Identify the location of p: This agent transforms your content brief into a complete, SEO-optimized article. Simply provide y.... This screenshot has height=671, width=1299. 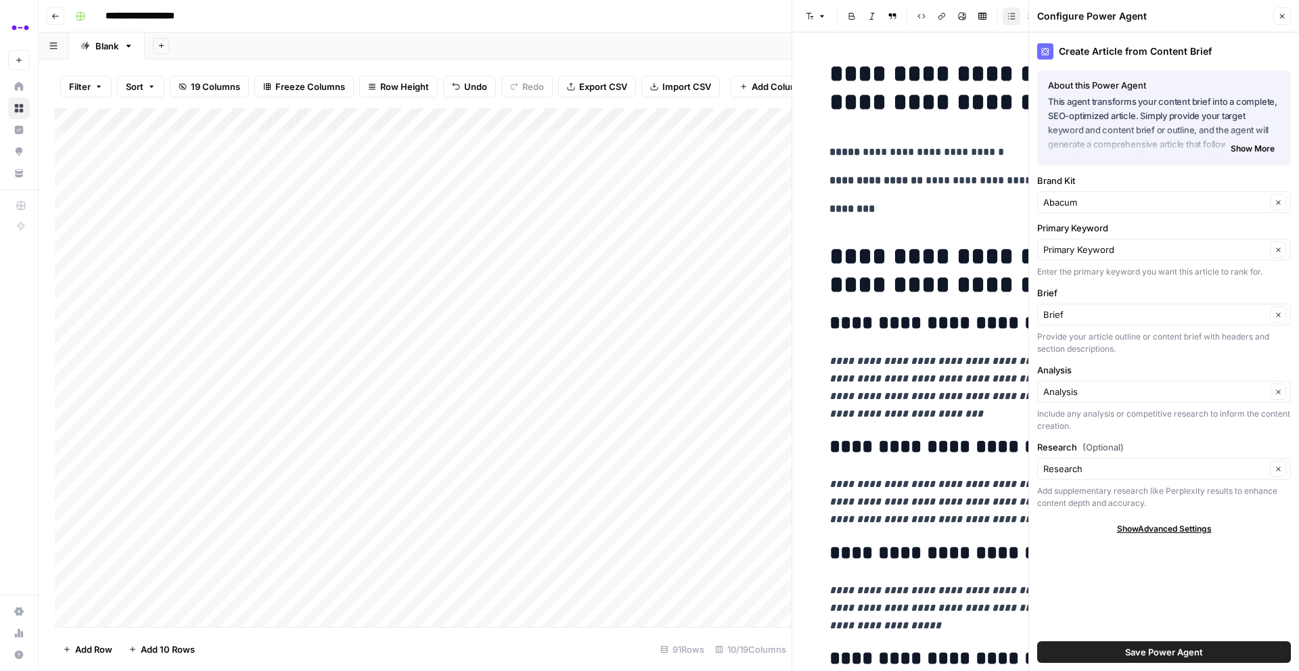
(1164, 123).